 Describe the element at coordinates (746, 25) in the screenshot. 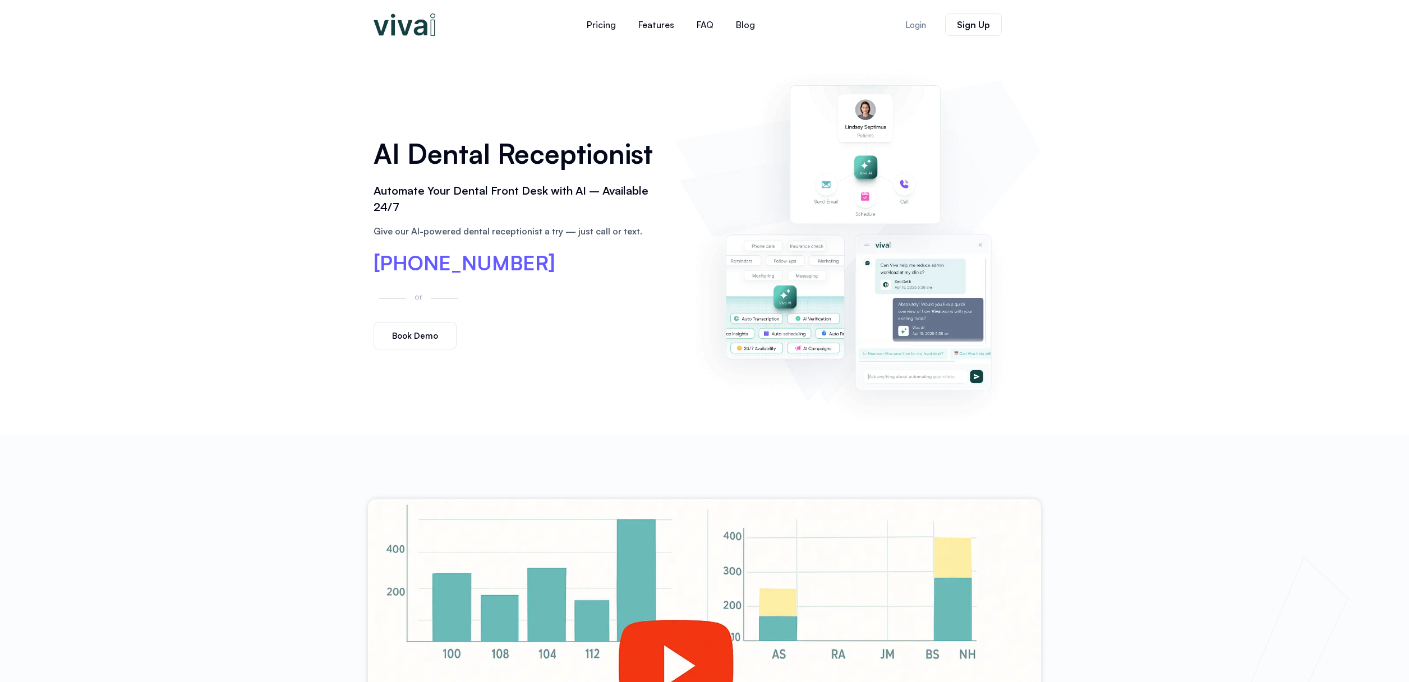

I see `a: Blog` at that location.